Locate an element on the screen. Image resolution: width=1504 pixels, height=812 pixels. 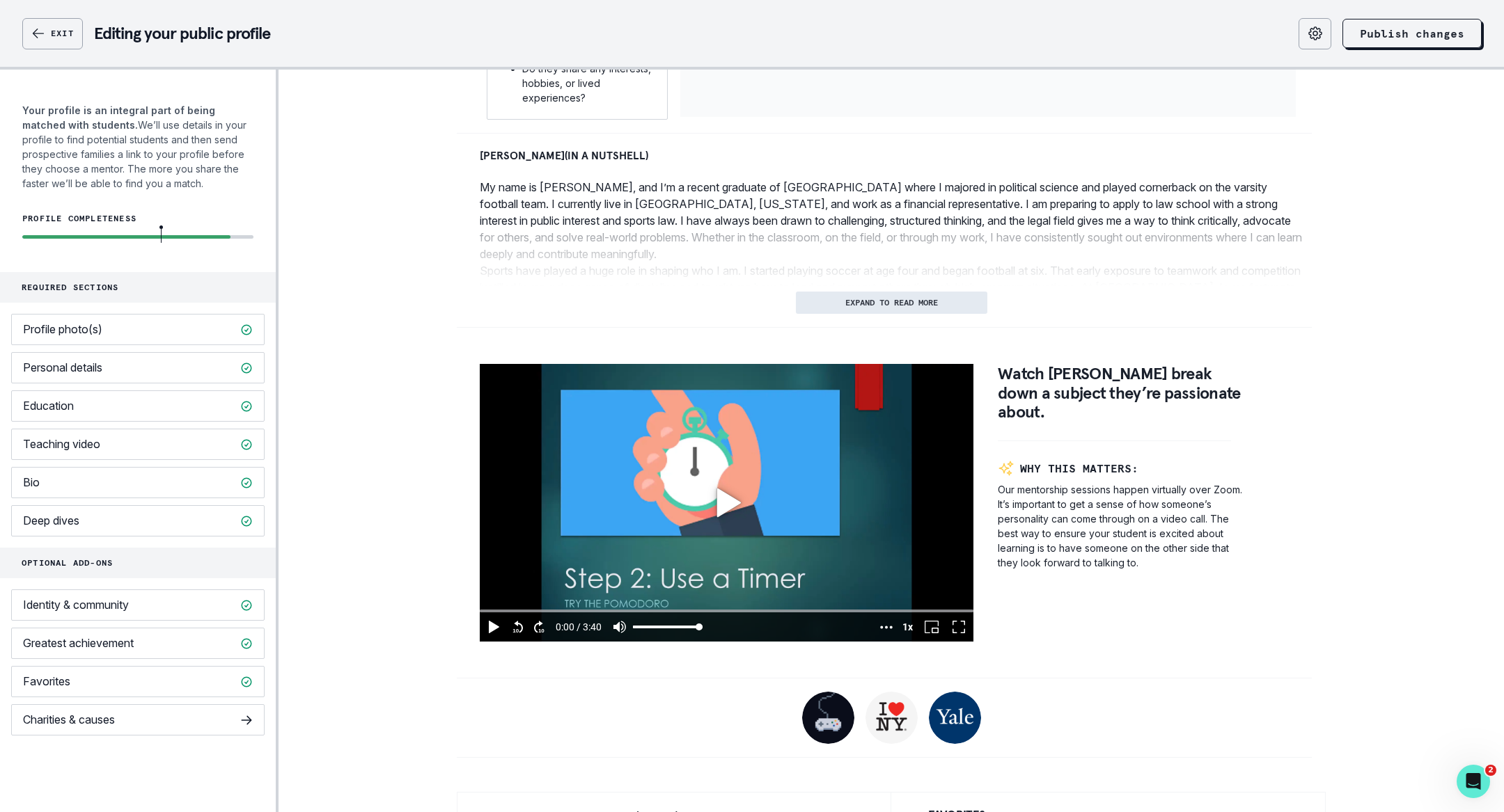
p: Favorites is located at coordinates (47, 681).